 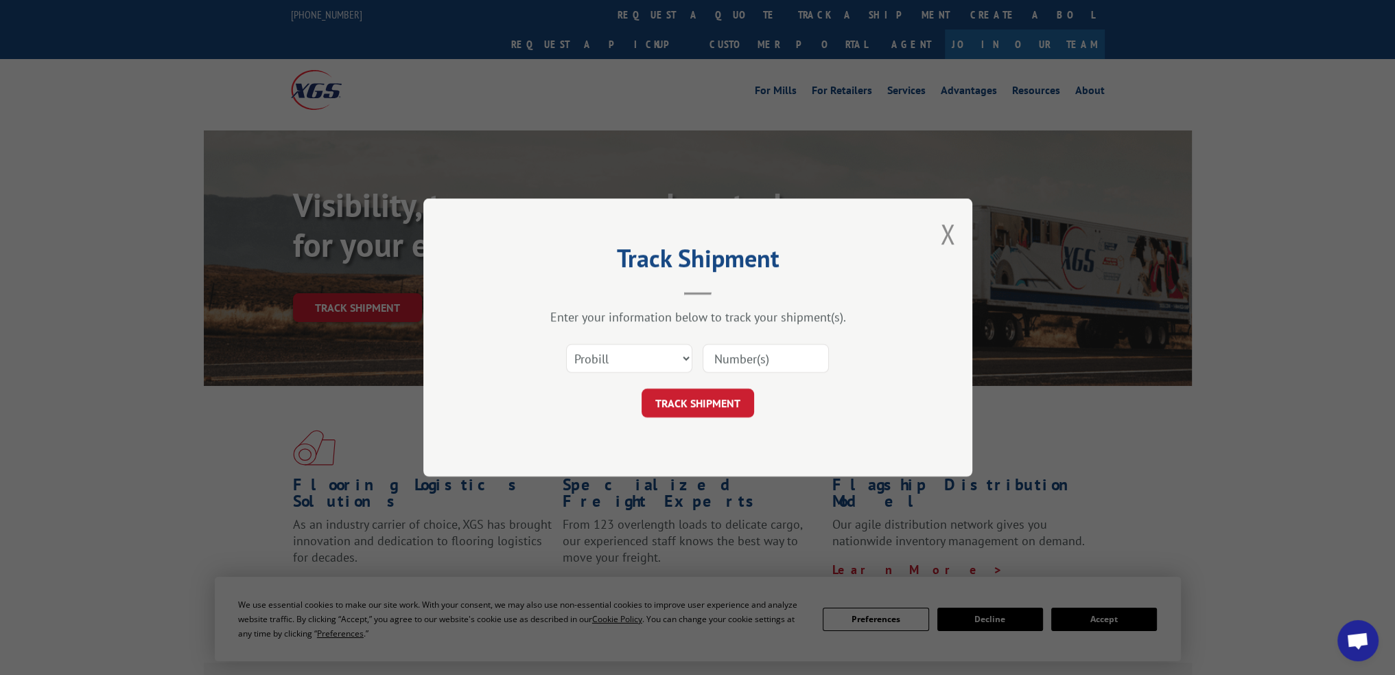 What do you see at coordinates (948, 233) in the screenshot?
I see `button: Close modal` at bounding box center [948, 233].